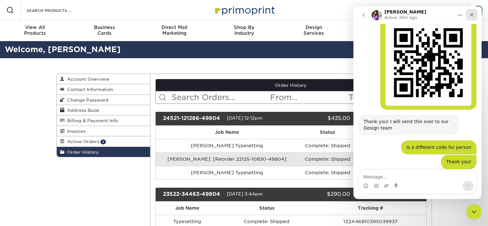 The width and height of the screenshot is (488, 226). Describe the element at coordinates (55, 118) in the screenshot. I see `div: Thank you! I will send this over to our Design team` at that location.